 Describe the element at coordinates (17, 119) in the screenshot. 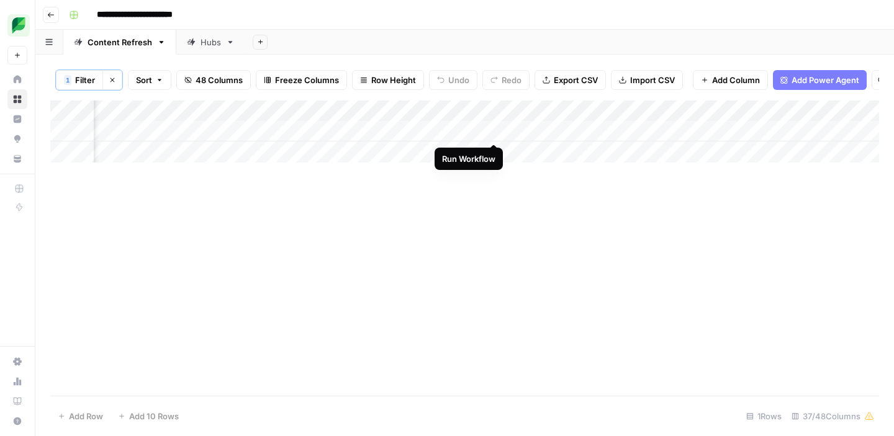

I see `a: Insights` at that location.